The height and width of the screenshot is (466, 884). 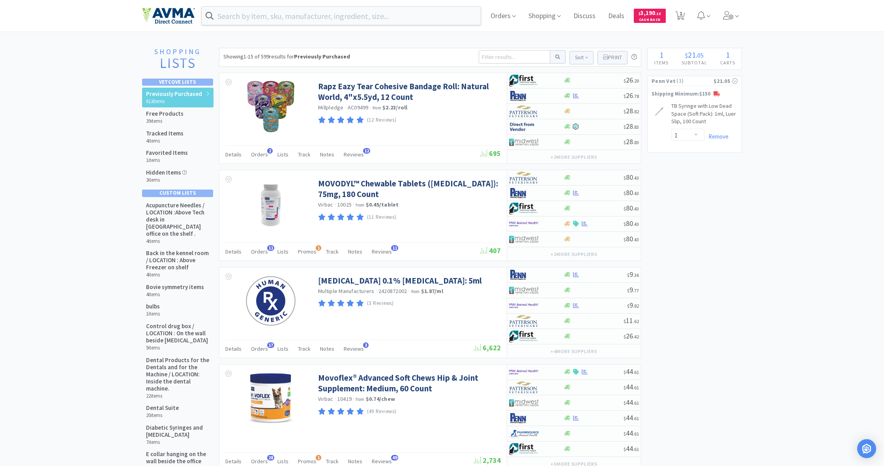 I want to click on a: ShoppingLists, so click(x=178, y=61).